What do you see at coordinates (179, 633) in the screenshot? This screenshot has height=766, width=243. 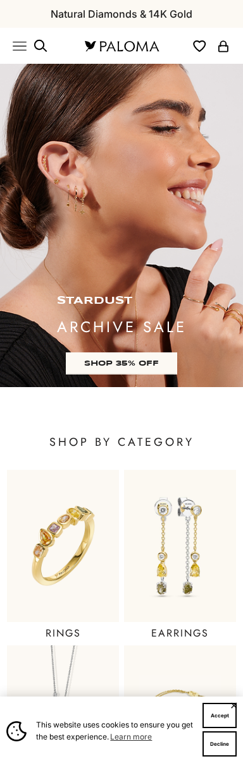 I see `p: EARRINGS` at bounding box center [179, 633].